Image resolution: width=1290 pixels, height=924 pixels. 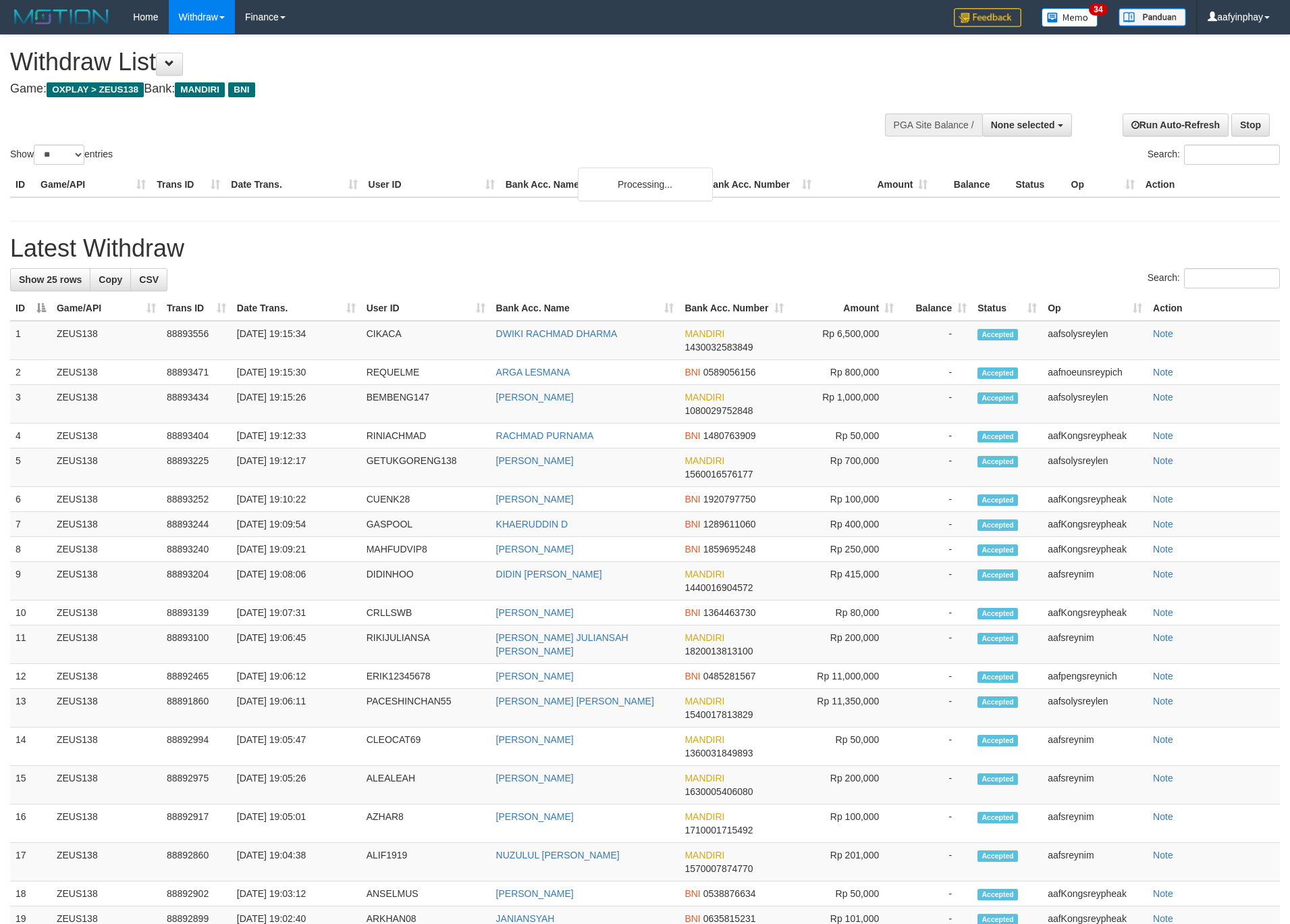 What do you see at coordinates (730, 893) in the screenshot?
I see `span: Copy 0538876634 to clipboard` at bounding box center [730, 893].